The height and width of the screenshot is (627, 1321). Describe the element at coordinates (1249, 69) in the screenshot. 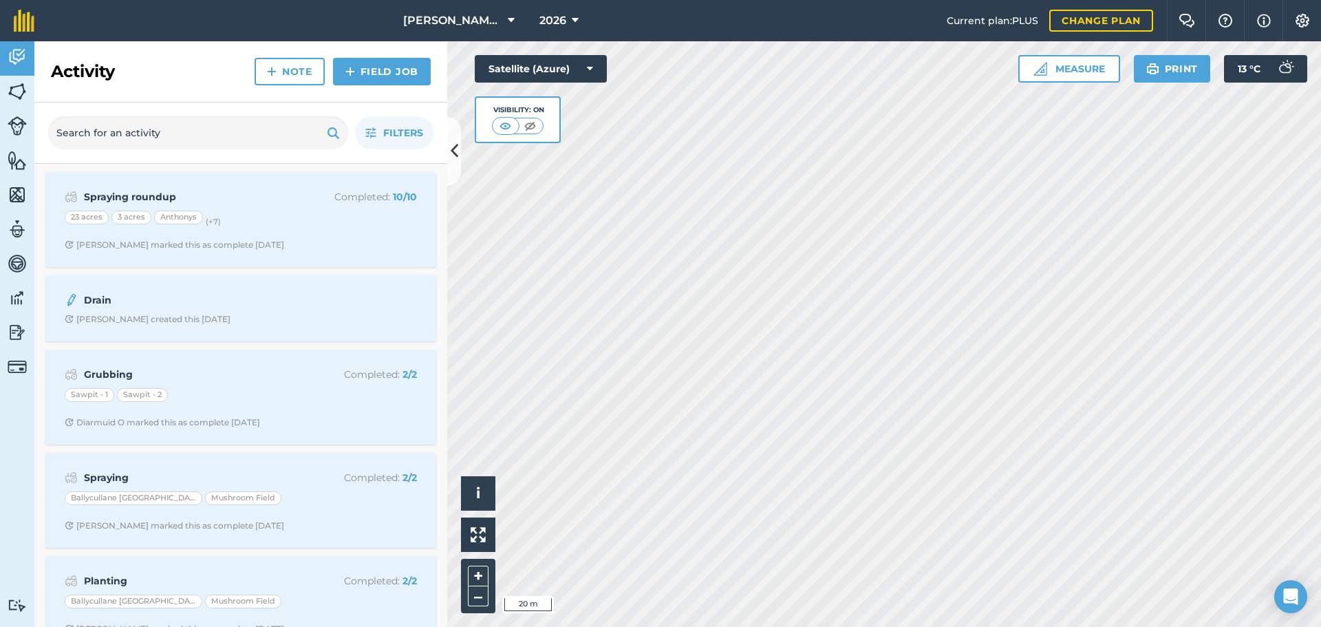

I see `span: 13 ° C` at that location.